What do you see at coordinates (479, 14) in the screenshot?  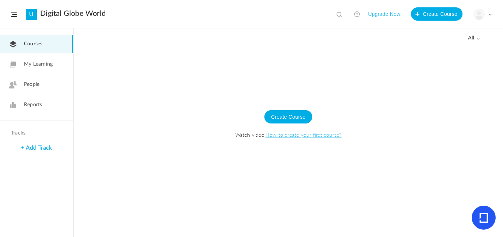 I see `img: user-image.png` at bounding box center [479, 14].